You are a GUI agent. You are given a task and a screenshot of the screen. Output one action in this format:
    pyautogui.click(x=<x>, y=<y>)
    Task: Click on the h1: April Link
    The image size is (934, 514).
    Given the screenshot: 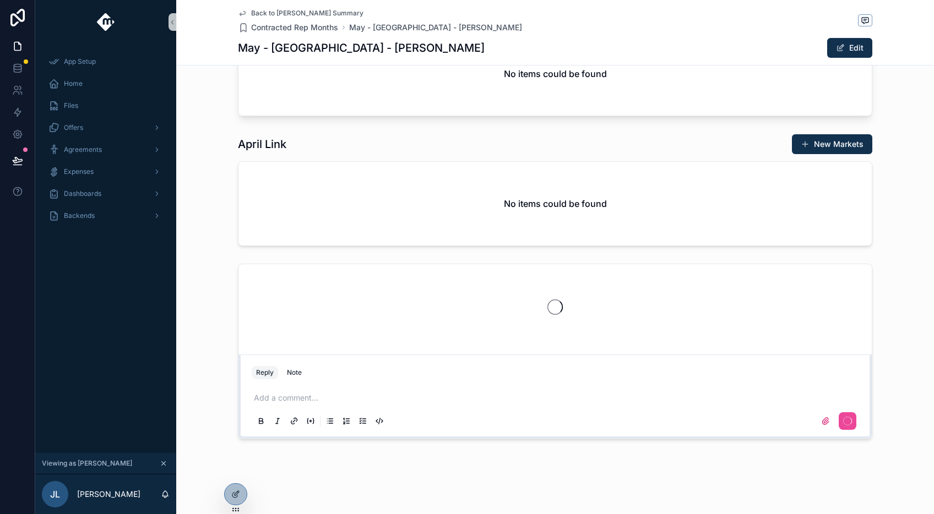 What is the action you would take?
    pyautogui.click(x=262, y=144)
    